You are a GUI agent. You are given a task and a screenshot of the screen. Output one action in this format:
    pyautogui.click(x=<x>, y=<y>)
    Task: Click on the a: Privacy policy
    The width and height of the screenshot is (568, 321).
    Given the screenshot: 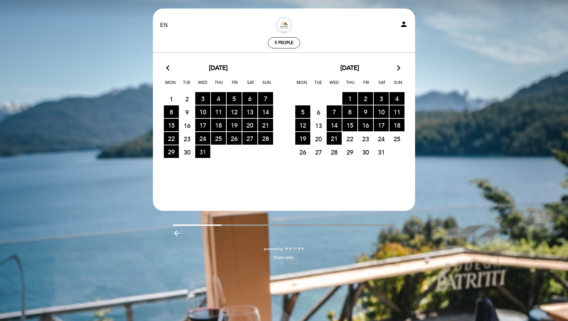 What is the action you would take?
    pyautogui.click(x=284, y=257)
    